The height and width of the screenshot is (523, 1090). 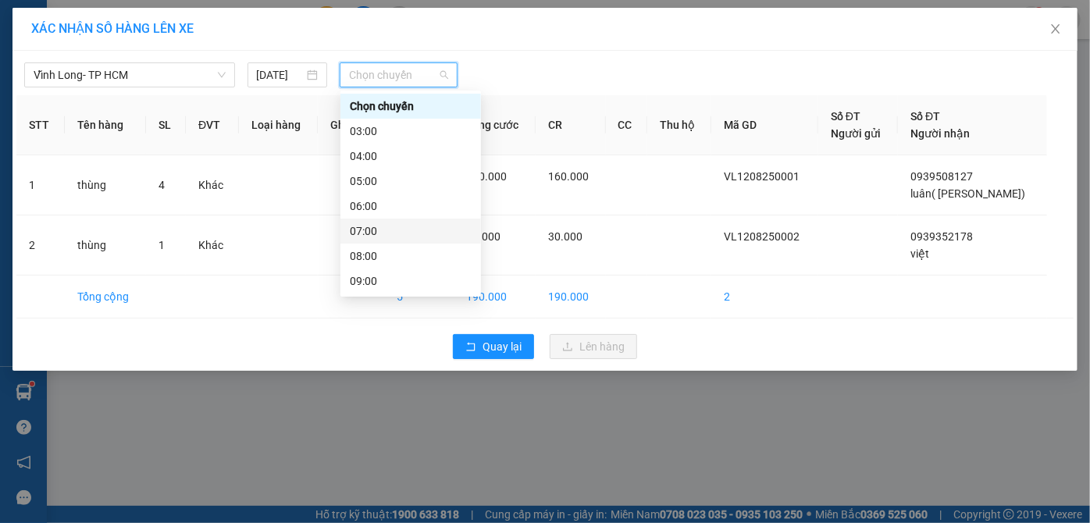 I want to click on div: 0939352178, so click(x=164, y=62).